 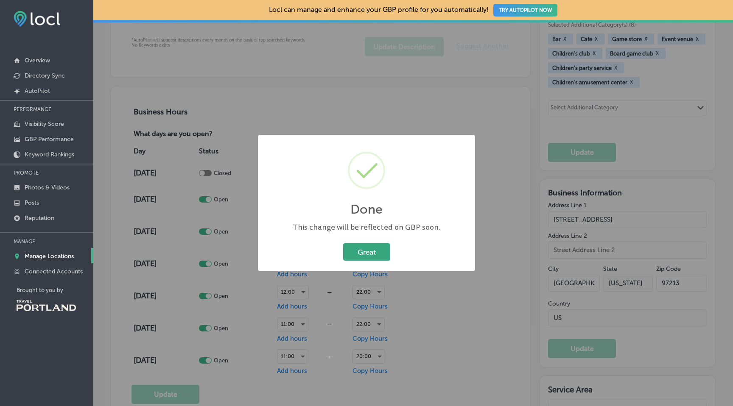 I want to click on p: Directory Sync, so click(x=45, y=75).